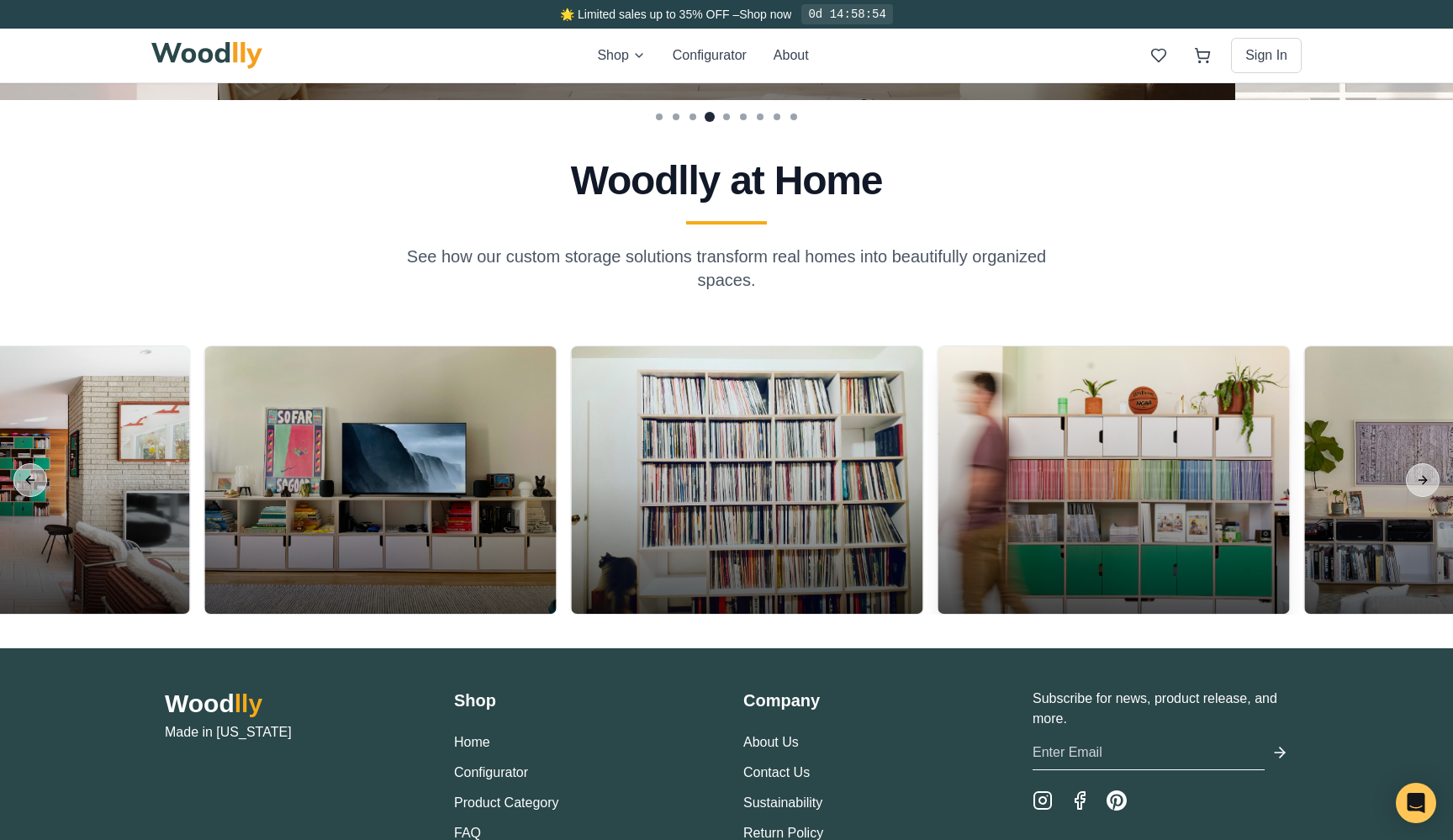  I want to click on a: Product Category, so click(506, 802).